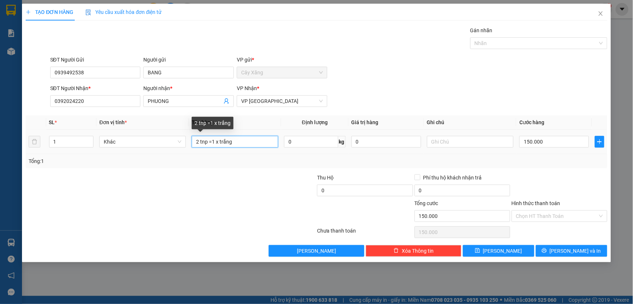  Describe the element at coordinates (188, 88) in the screenshot. I see `div: Người nhận` at that location.